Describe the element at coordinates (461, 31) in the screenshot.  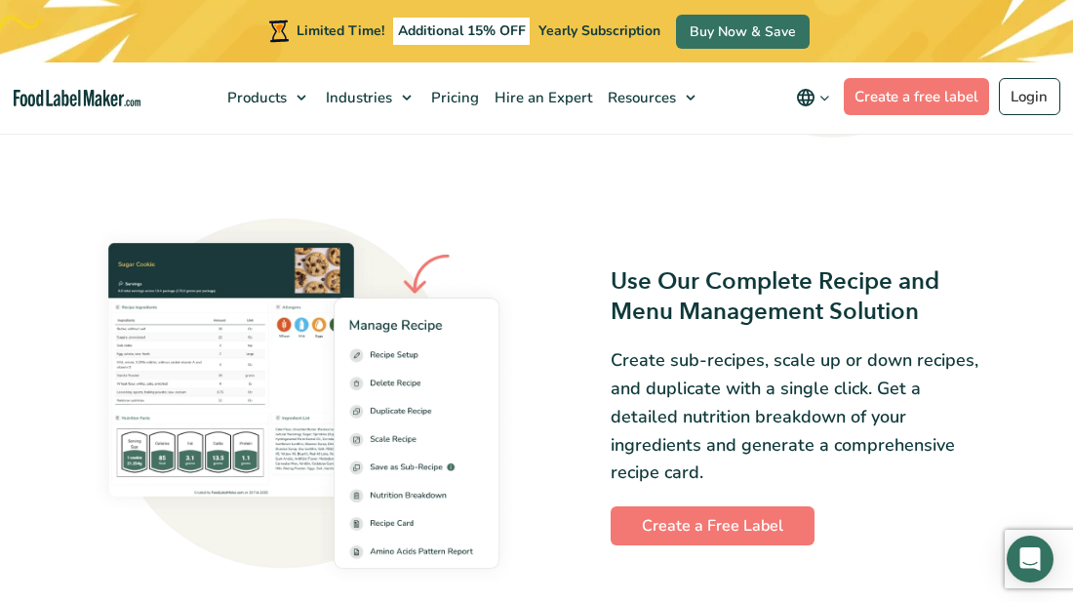
I see `span: Additional 15% OFF` at that location.